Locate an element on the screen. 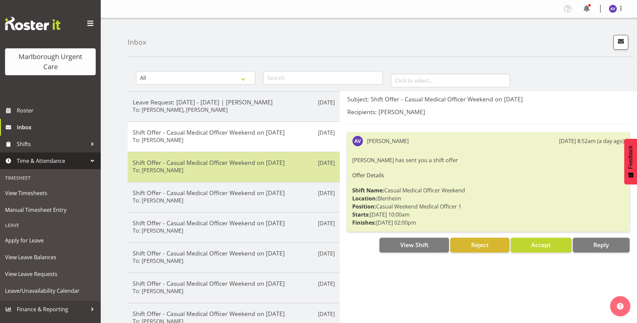 This screenshot has width=637, height=323. div: Marlborough Urgent Care is located at coordinates (50, 62).